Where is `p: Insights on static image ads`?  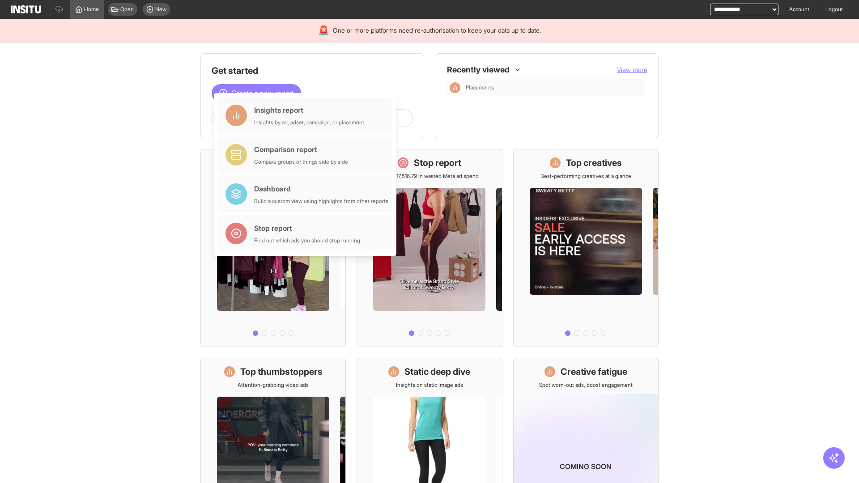
p: Insights on static image ads is located at coordinates (429, 385).